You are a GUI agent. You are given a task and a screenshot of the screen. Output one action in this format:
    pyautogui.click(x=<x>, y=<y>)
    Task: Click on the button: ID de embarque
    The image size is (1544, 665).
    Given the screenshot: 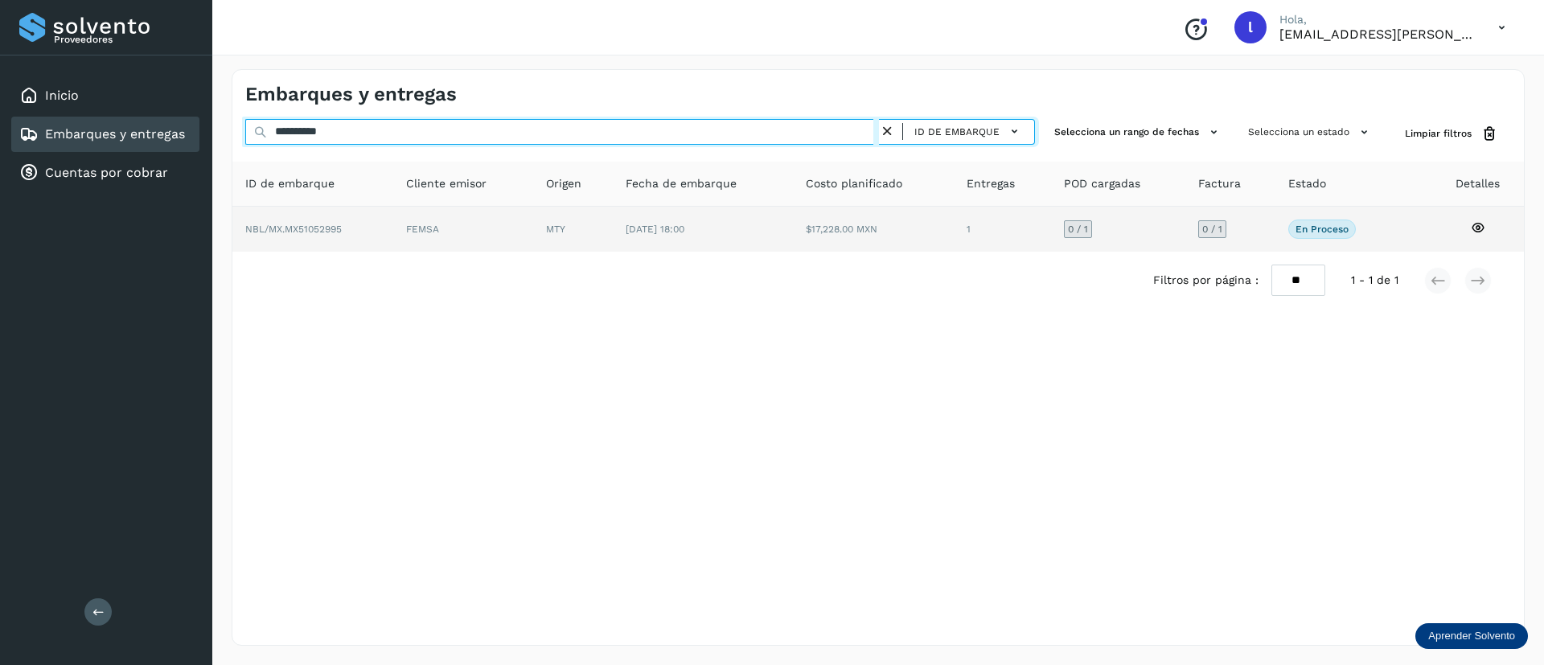 What is the action you would take?
    pyautogui.click(x=968, y=131)
    